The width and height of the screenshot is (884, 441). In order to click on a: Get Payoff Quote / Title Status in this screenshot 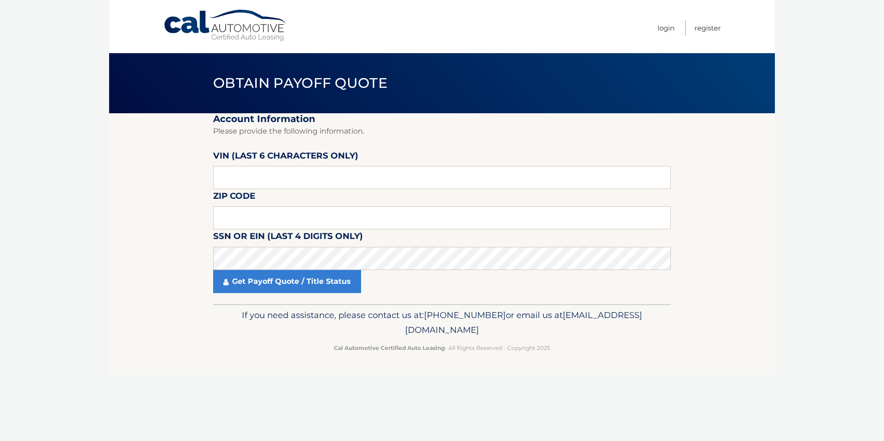, I will do `click(287, 282)`.